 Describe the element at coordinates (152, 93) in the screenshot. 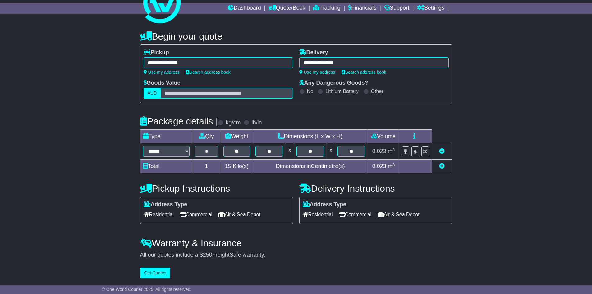

I see `label: AUD` at that location.